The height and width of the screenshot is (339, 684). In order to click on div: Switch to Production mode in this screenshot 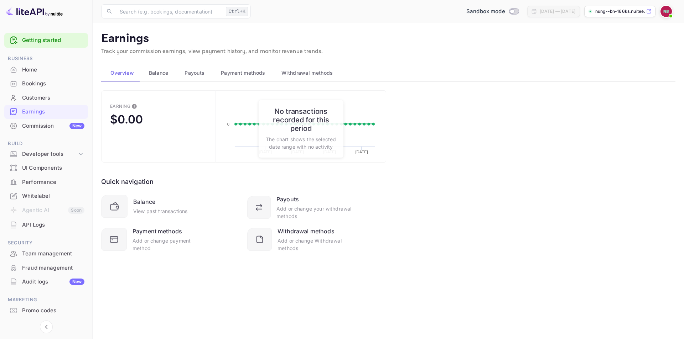, I will do `click(492, 11)`.